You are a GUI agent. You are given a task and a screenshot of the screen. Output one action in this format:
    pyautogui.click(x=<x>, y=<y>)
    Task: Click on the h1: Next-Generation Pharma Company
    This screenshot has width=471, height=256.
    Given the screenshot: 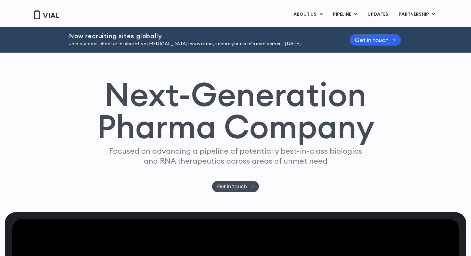 What is the action you would take?
    pyautogui.click(x=236, y=111)
    